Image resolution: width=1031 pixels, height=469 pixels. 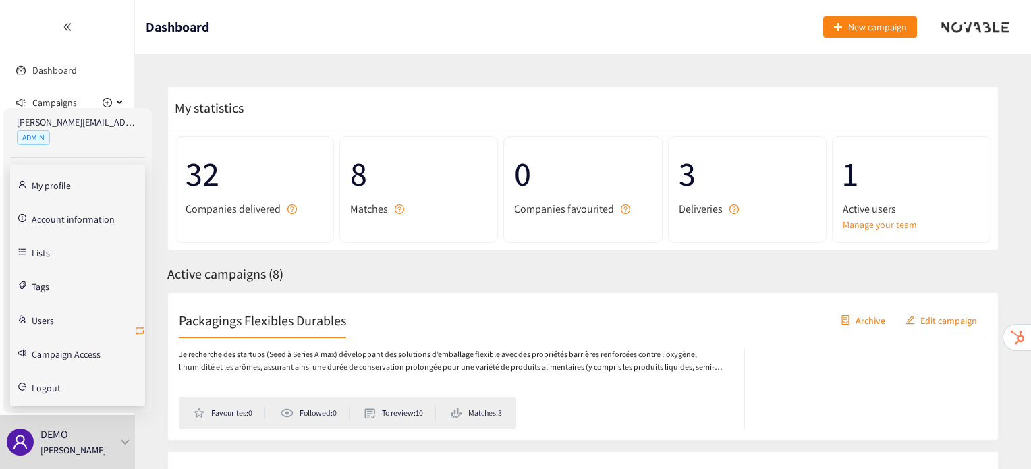 What do you see at coordinates (140, 331) in the screenshot?
I see `span: retweet` at bounding box center [140, 331].